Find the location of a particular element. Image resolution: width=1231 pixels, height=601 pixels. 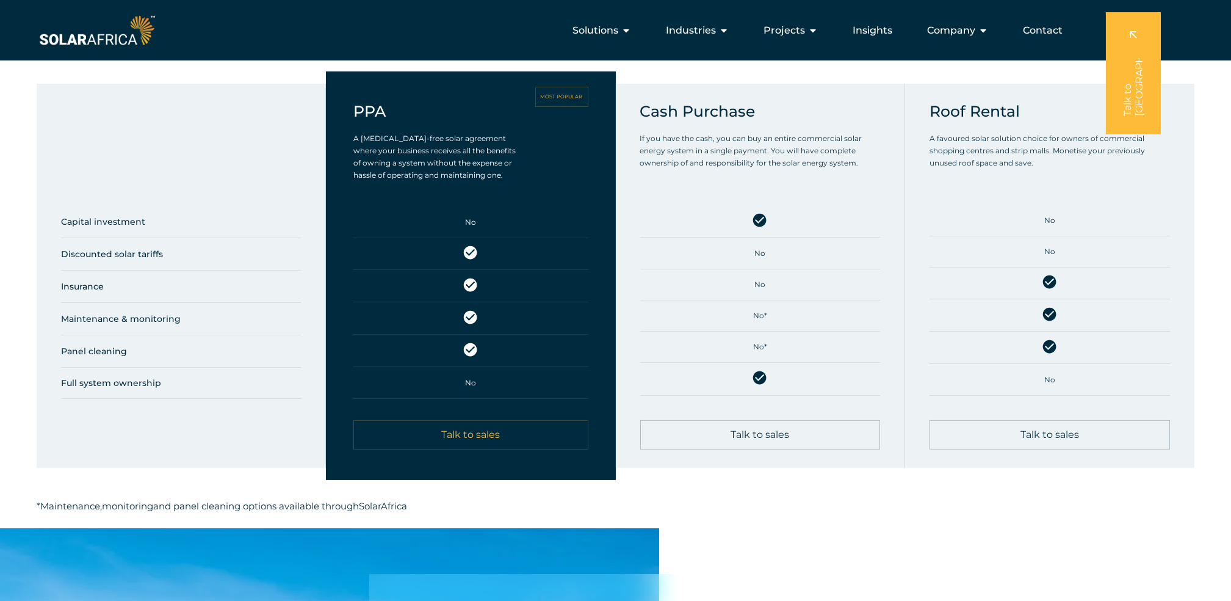

span: Insights is located at coordinates (872, 31).